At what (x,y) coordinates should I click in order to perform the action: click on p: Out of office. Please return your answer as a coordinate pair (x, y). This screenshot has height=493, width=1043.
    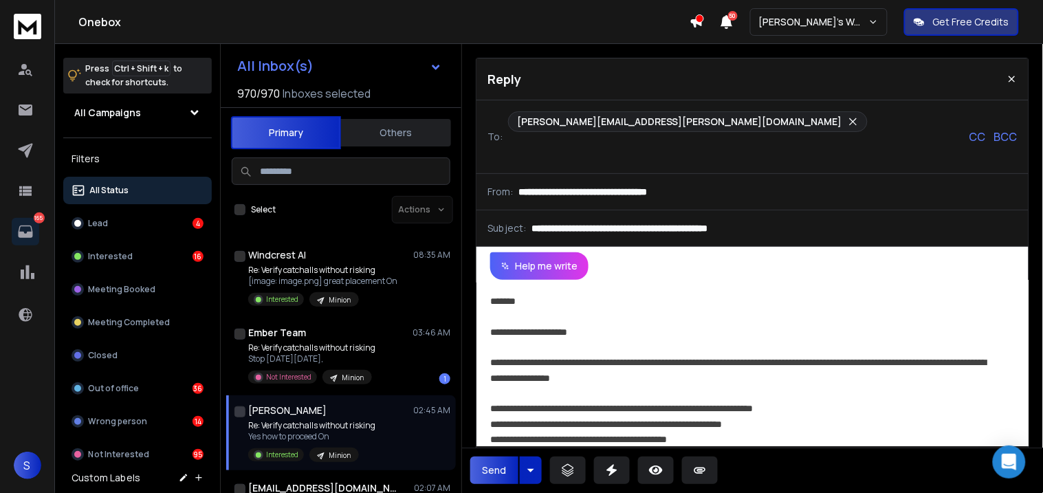
    Looking at the image, I should click on (113, 388).